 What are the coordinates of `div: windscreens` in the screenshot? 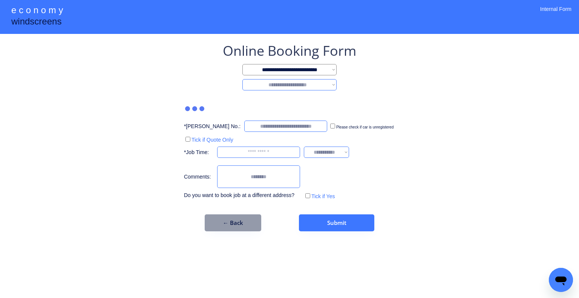 It's located at (36, 22).